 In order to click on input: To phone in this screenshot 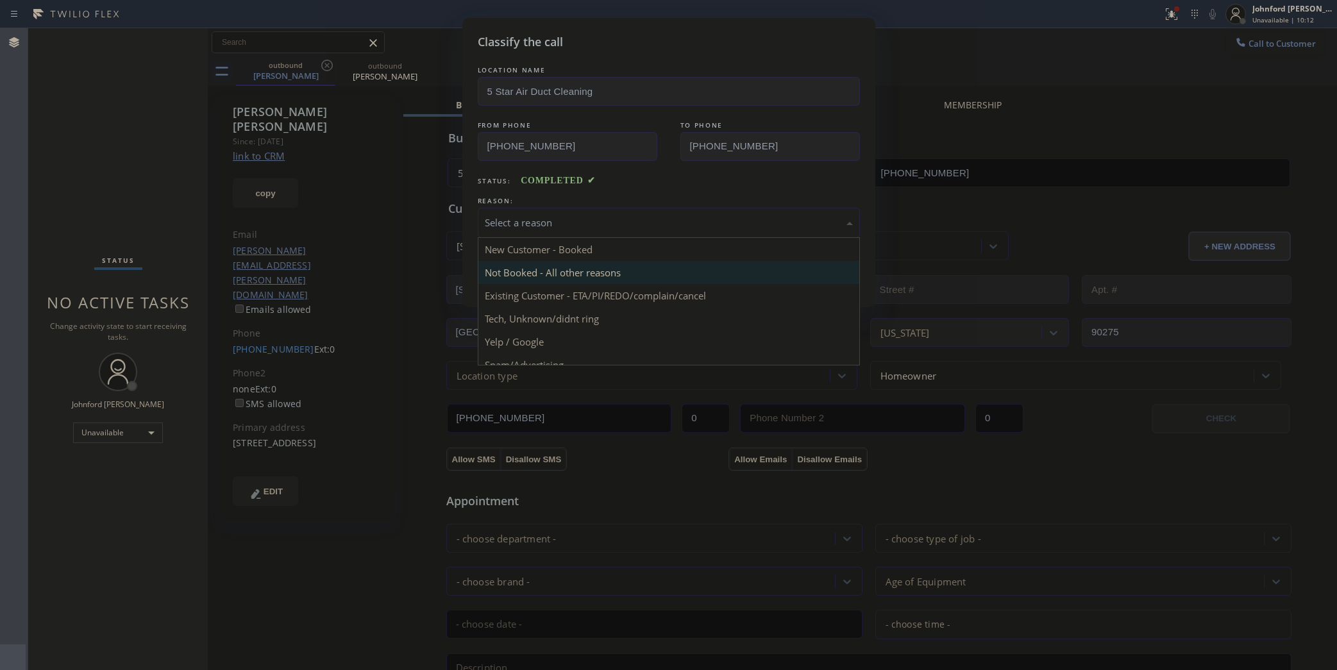, I will do `click(770, 146)`.